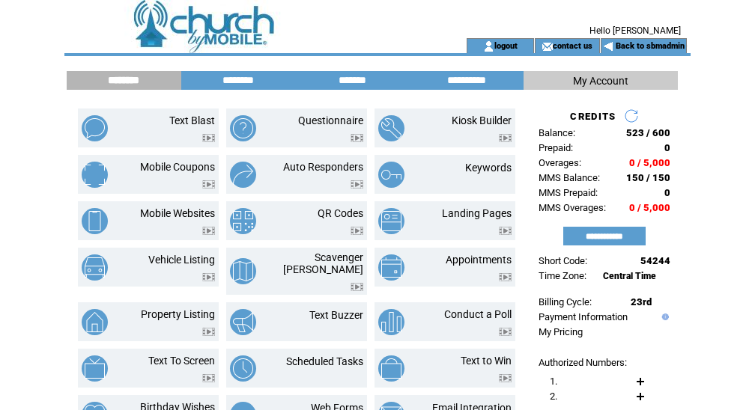 Image resolution: width=755 pixels, height=410 pixels. I want to click on img: auto-responders.png, so click(243, 174).